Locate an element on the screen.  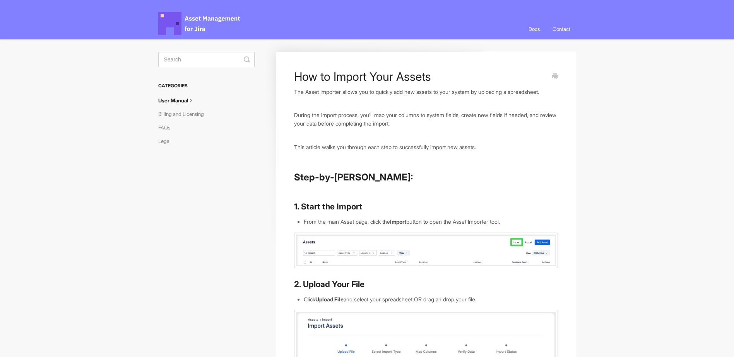
a: Legal is located at coordinates (167, 141).